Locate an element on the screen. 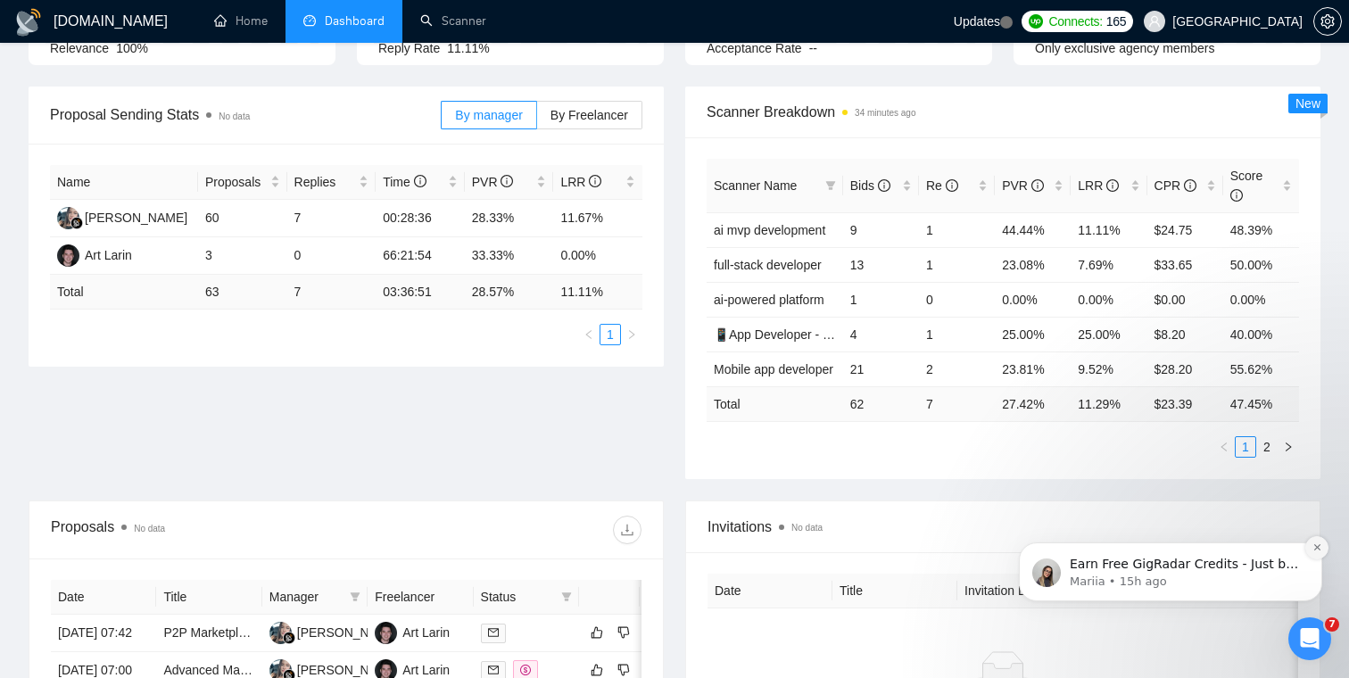 The width and height of the screenshot is (1349, 678). span: like is located at coordinates (597, 632).